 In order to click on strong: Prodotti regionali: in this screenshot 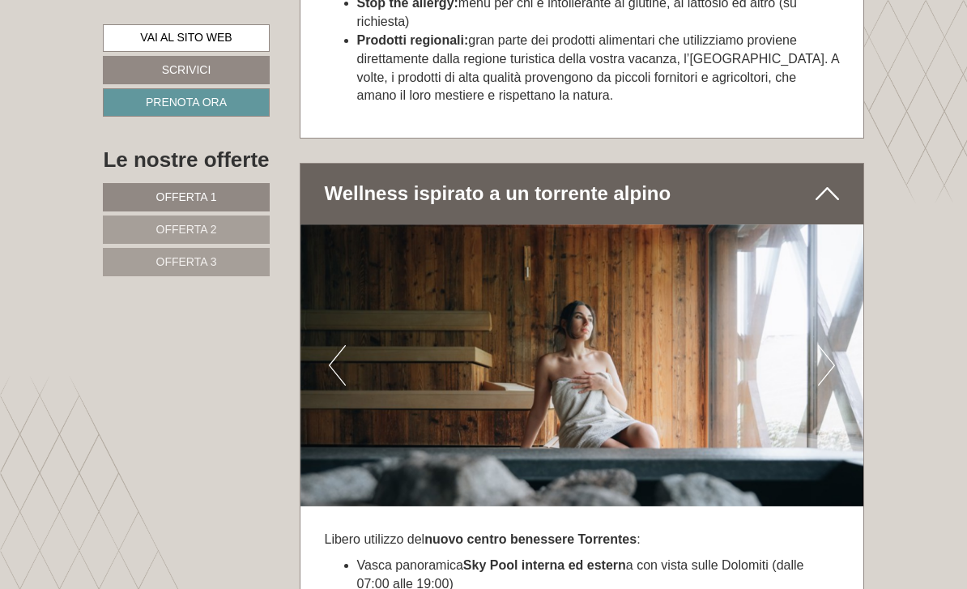, I will do `click(413, 40)`.